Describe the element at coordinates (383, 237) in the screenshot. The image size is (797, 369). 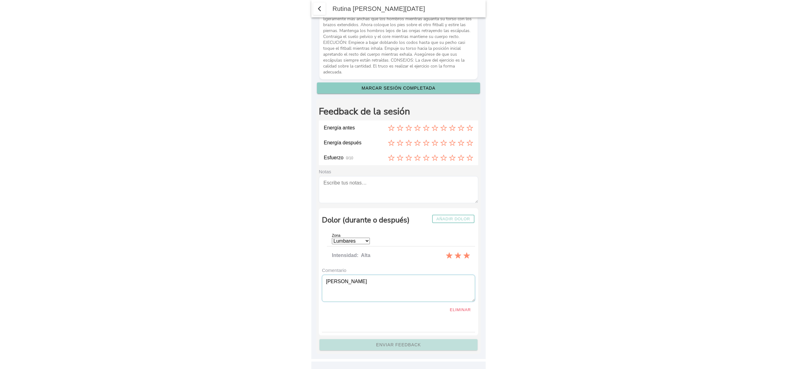
I see `ion-label: Zona` at that location.